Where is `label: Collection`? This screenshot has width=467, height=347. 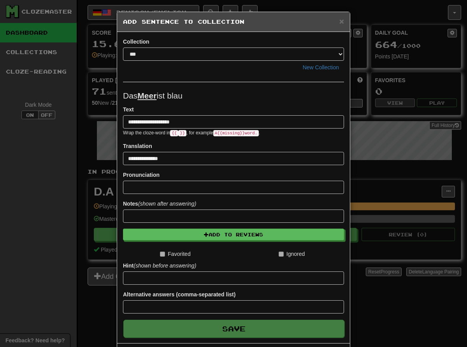
label: Collection is located at coordinates (136, 42).